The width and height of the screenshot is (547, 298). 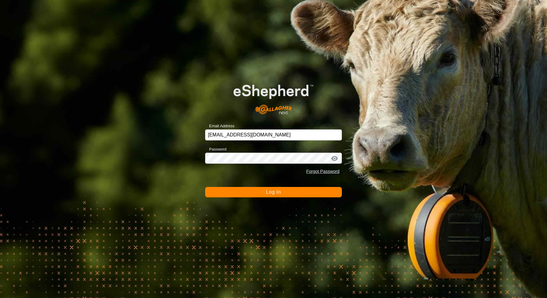 I want to click on button: Log In, so click(x=274, y=192).